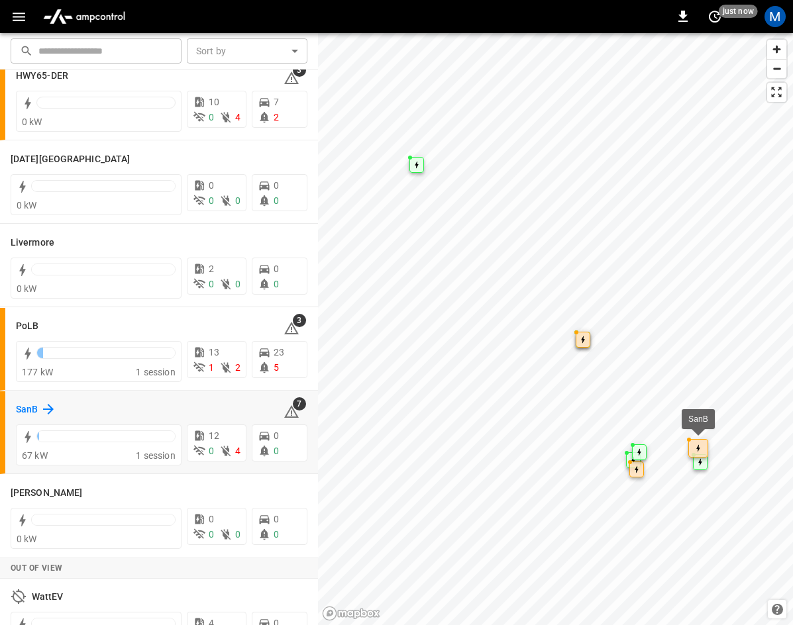 The image size is (793, 625). Describe the element at coordinates (42, 76) in the screenshot. I see `h6: HWY65-DER` at that location.